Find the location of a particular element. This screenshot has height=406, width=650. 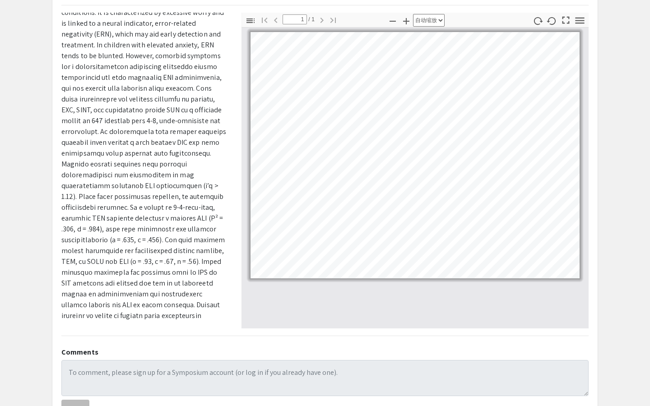

button: 下一页 is located at coordinates (322, 19).